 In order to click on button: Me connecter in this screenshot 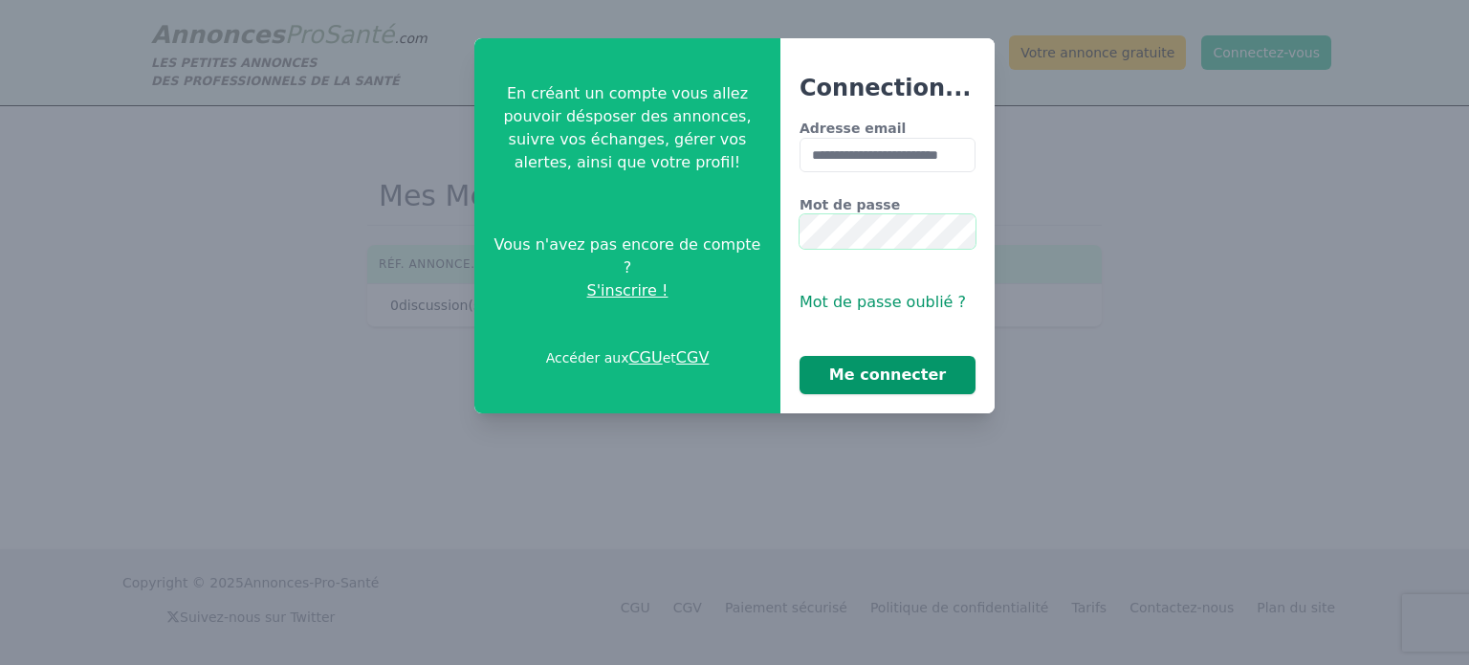, I will do `click(887, 375)`.